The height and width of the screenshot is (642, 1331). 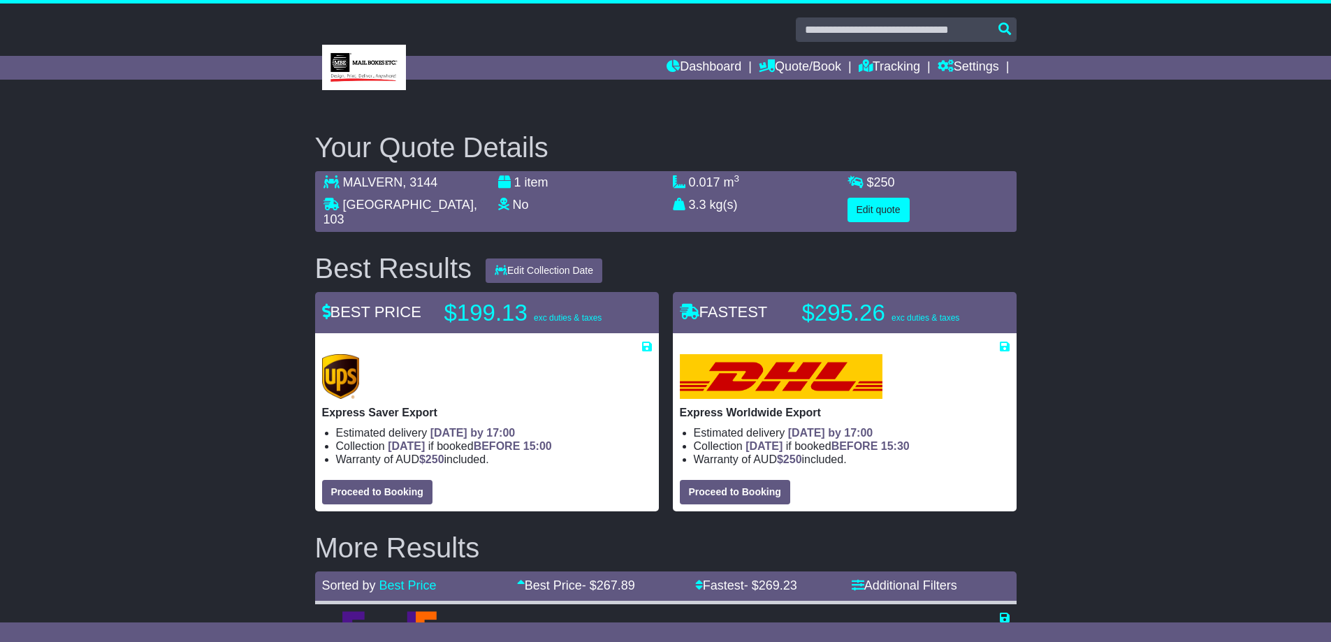 What do you see at coordinates (698, 205) in the screenshot?
I see `span: 3.3` at bounding box center [698, 205].